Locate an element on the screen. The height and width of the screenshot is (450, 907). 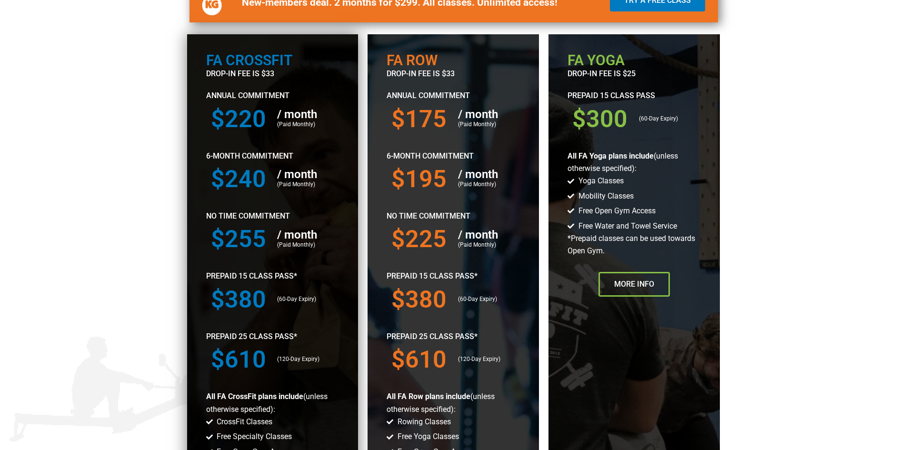
b: All FA CrossFit plans include is located at coordinates (255, 396).